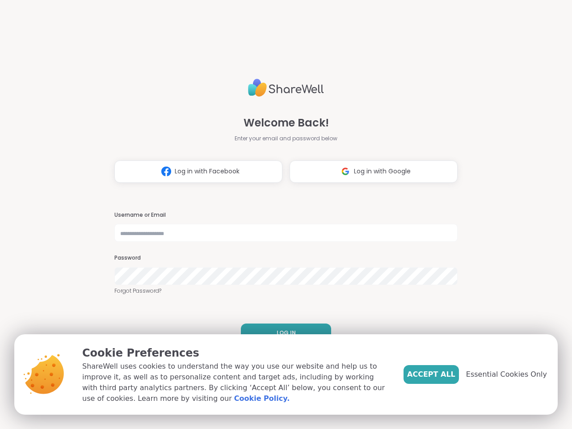  What do you see at coordinates (373, 172) in the screenshot?
I see `button: Log in with Google` at bounding box center [373, 172].